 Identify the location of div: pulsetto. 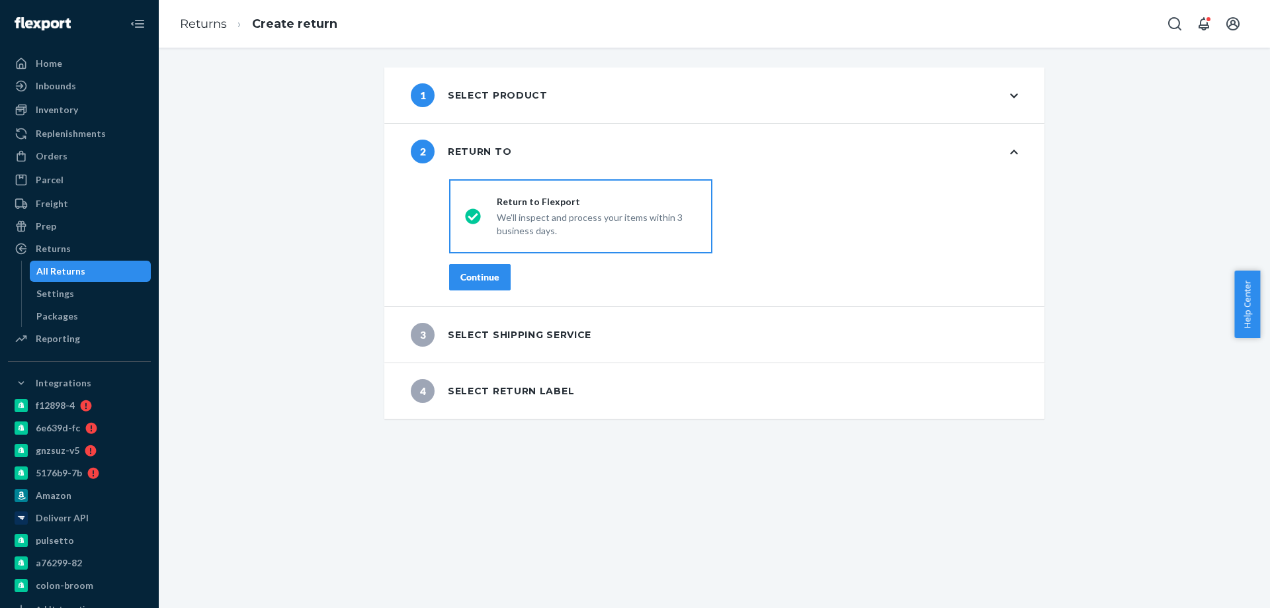
(55, 540).